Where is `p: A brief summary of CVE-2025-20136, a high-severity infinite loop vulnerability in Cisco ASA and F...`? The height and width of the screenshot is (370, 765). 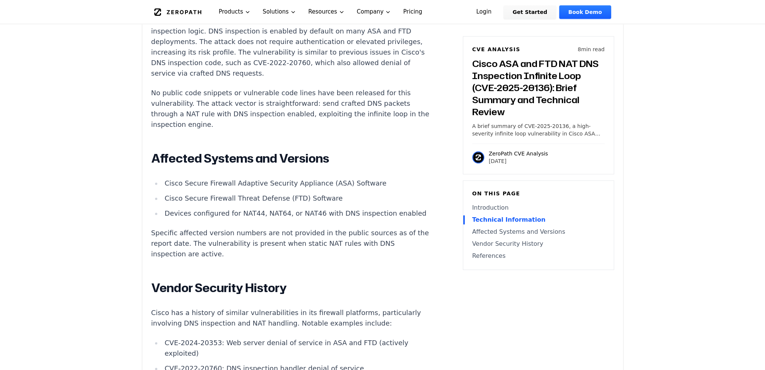
p: A brief summary of CVE-2025-20136, a high-severity infinite loop vulnerability in Cisco ASA and F... is located at coordinates (539, 130).